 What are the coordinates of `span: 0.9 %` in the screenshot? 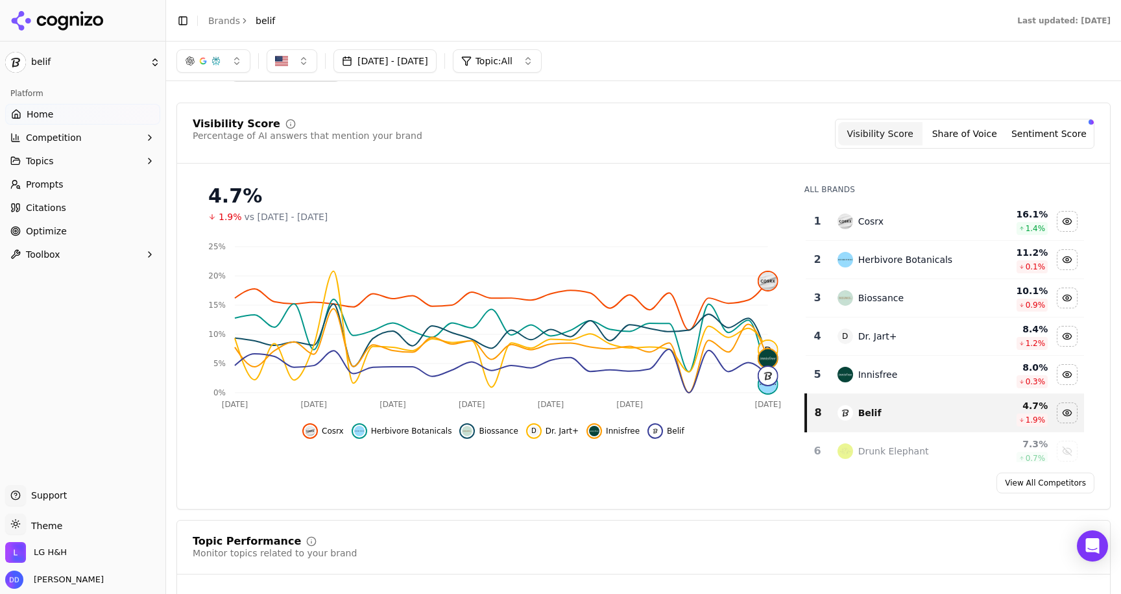 It's located at (1036, 305).